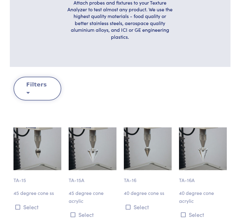  Describe the element at coordinates (37, 89) in the screenshot. I see `button: Filters` at that location.